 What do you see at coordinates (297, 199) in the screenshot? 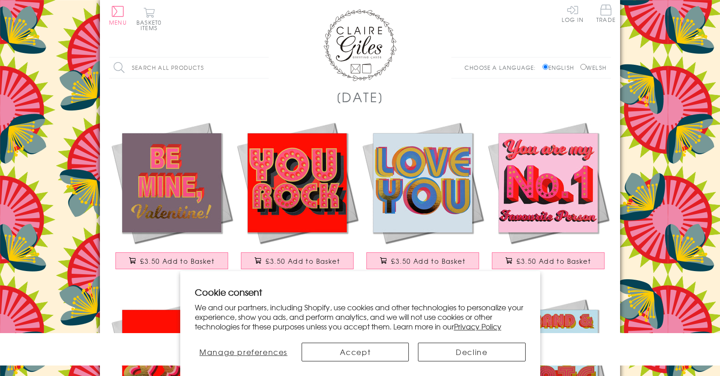
I see `a: Valentine's Day Card, You Rock, text foiled in shiny gold £3.50 Add to Basket` at bounding box center [297, 199].